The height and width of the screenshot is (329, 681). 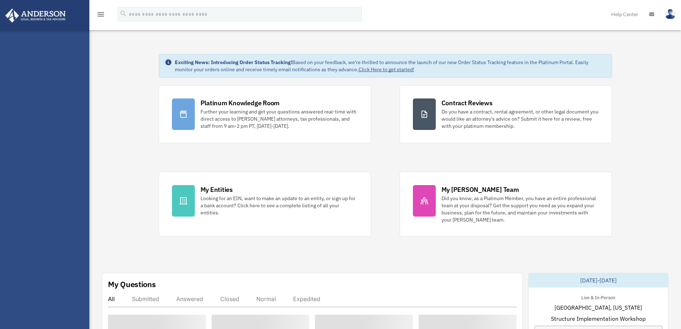 What do you see at coordinates (520, 119) in the screenshot?
I see `div: Do you have a contract, rental agreement, or other legal document you would like an attorney's ad...` at bounding box center [520, 119].